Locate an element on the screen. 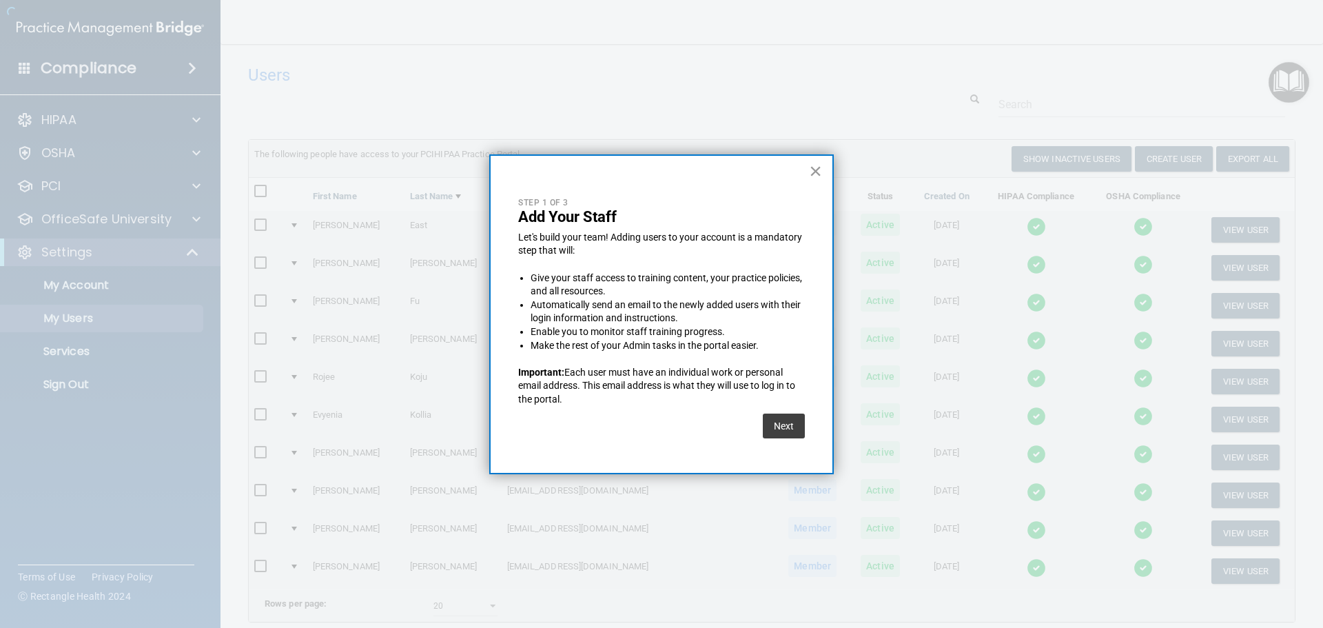 The image size is (1323, 628). li: Make the rest of your Admin tasks in the portal easier. is located at coordinates (668, 346).